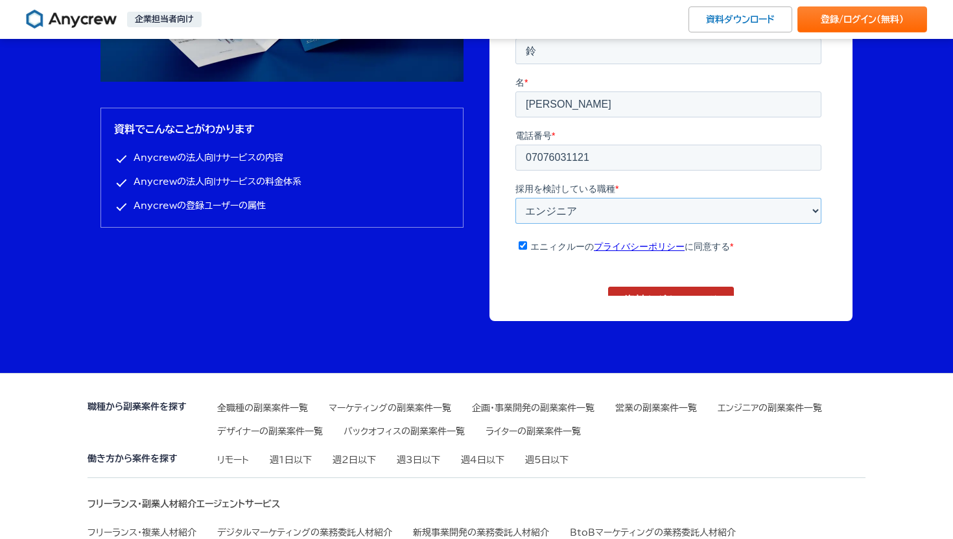 The width and height of the screenshot is (953, 539). Describe the element at coordinates (656, 408) in the screenshot. I see `a: 営業の副業案件一覧` at that location.